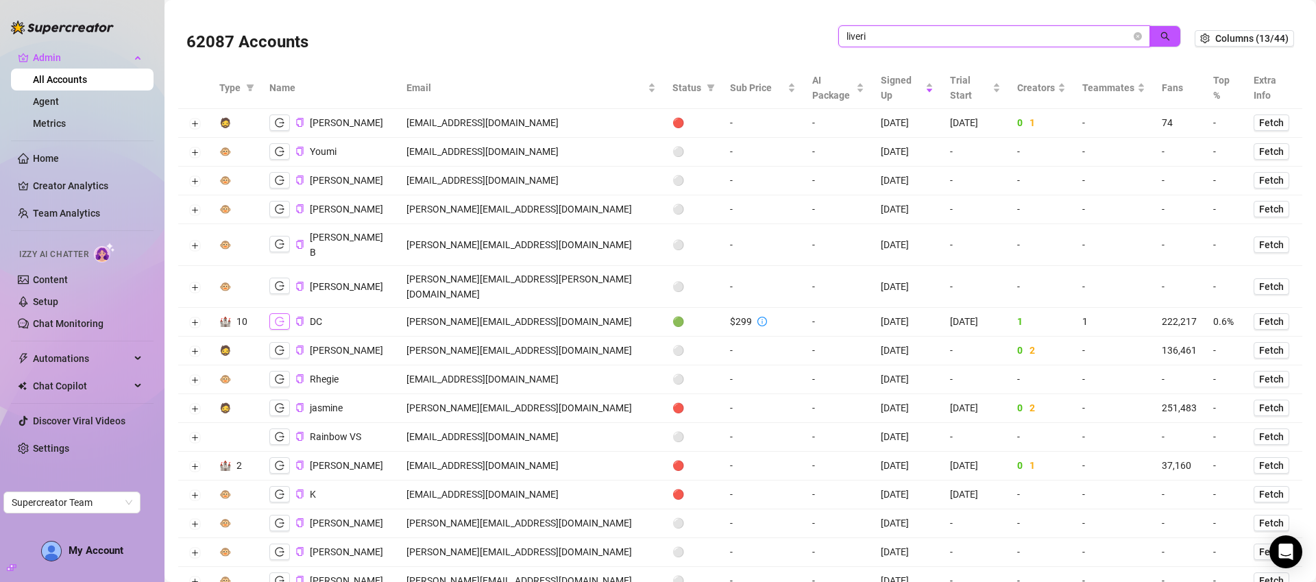 This screenshot has height=582, width=1316. Describe the element at coordinates (1274, 88) in the screenshot. I see `th: Extra Info` at that location.